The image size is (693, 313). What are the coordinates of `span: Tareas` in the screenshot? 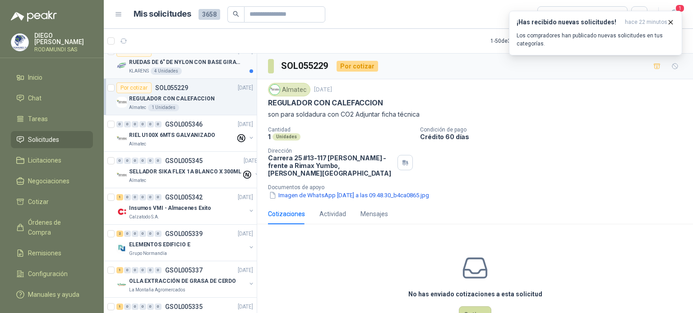 It's located at (38, 119).